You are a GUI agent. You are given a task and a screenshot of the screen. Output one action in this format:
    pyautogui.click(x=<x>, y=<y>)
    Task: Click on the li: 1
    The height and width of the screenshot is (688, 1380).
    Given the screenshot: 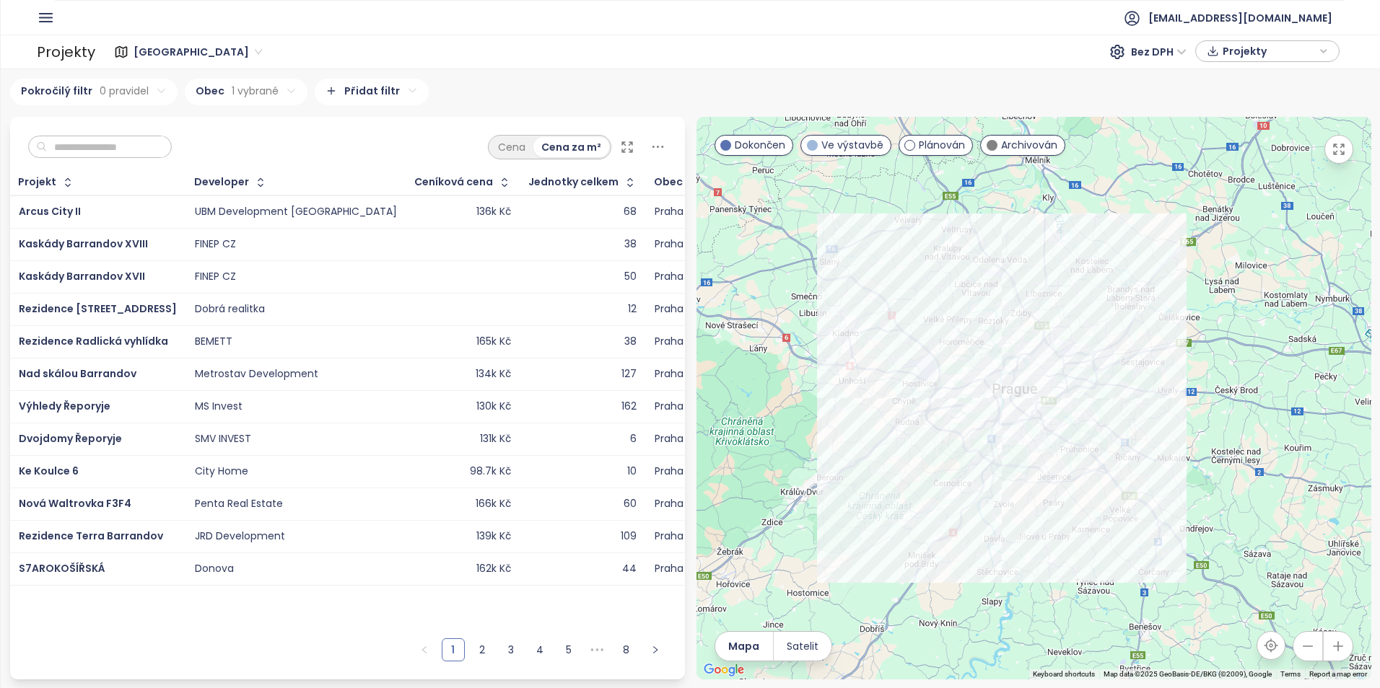 What is the action you would take?
    pyautogui.click(x=453, y=650)
    